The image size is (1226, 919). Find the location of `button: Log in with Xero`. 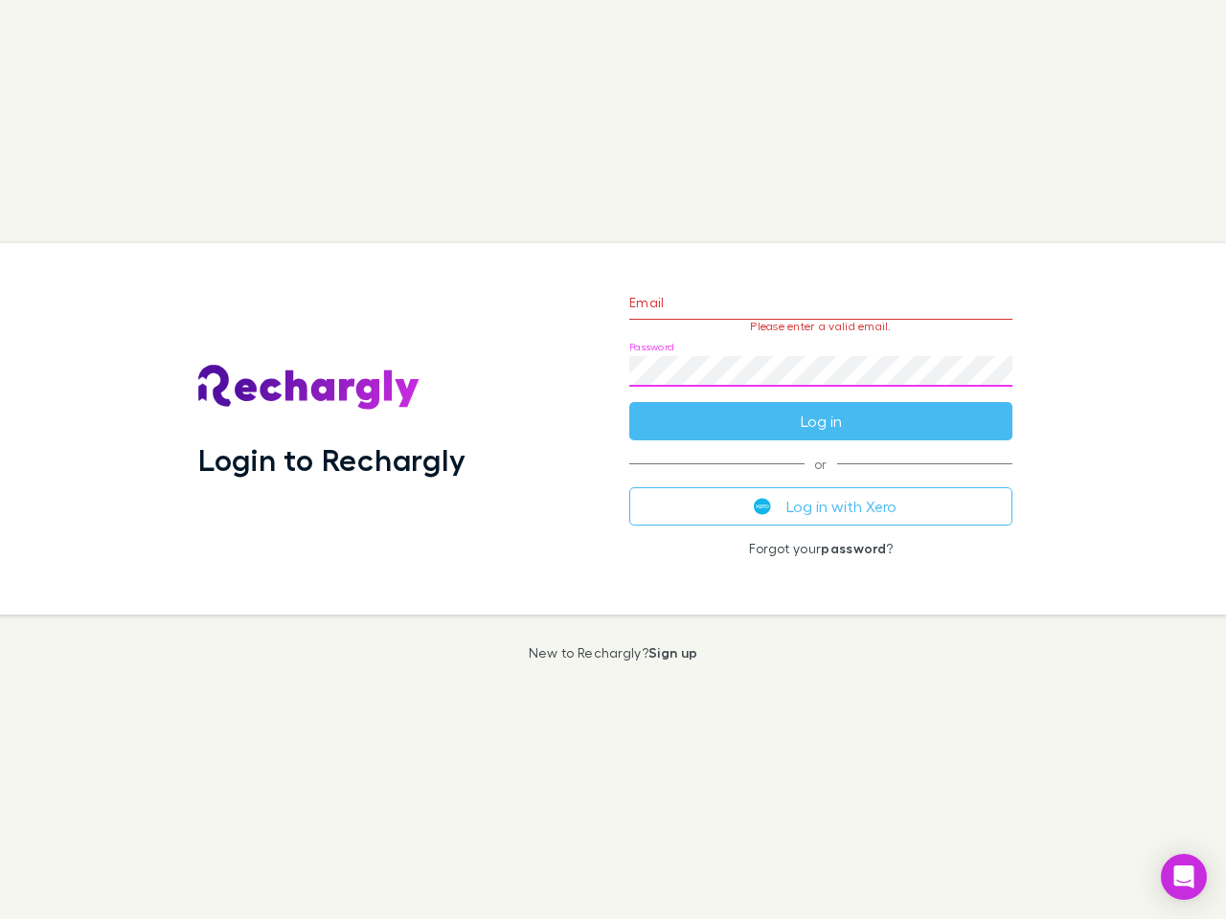

button: Log in with Xero is located at coordinates (821, 507).